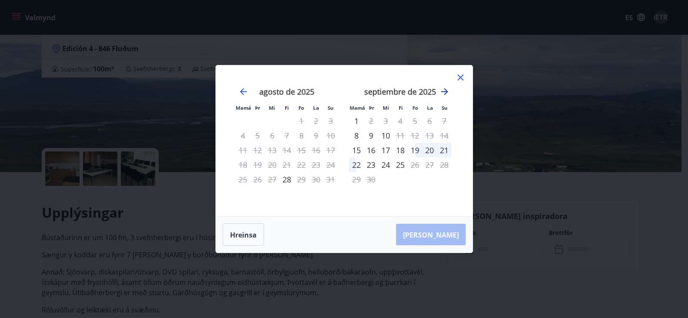 This screenshot has height=318, width=688. Describe the element at coordinates (316, 121) in the screenshot. I see `td: No disponible. laugardagur, 2 de agosto de 2025` at that location.